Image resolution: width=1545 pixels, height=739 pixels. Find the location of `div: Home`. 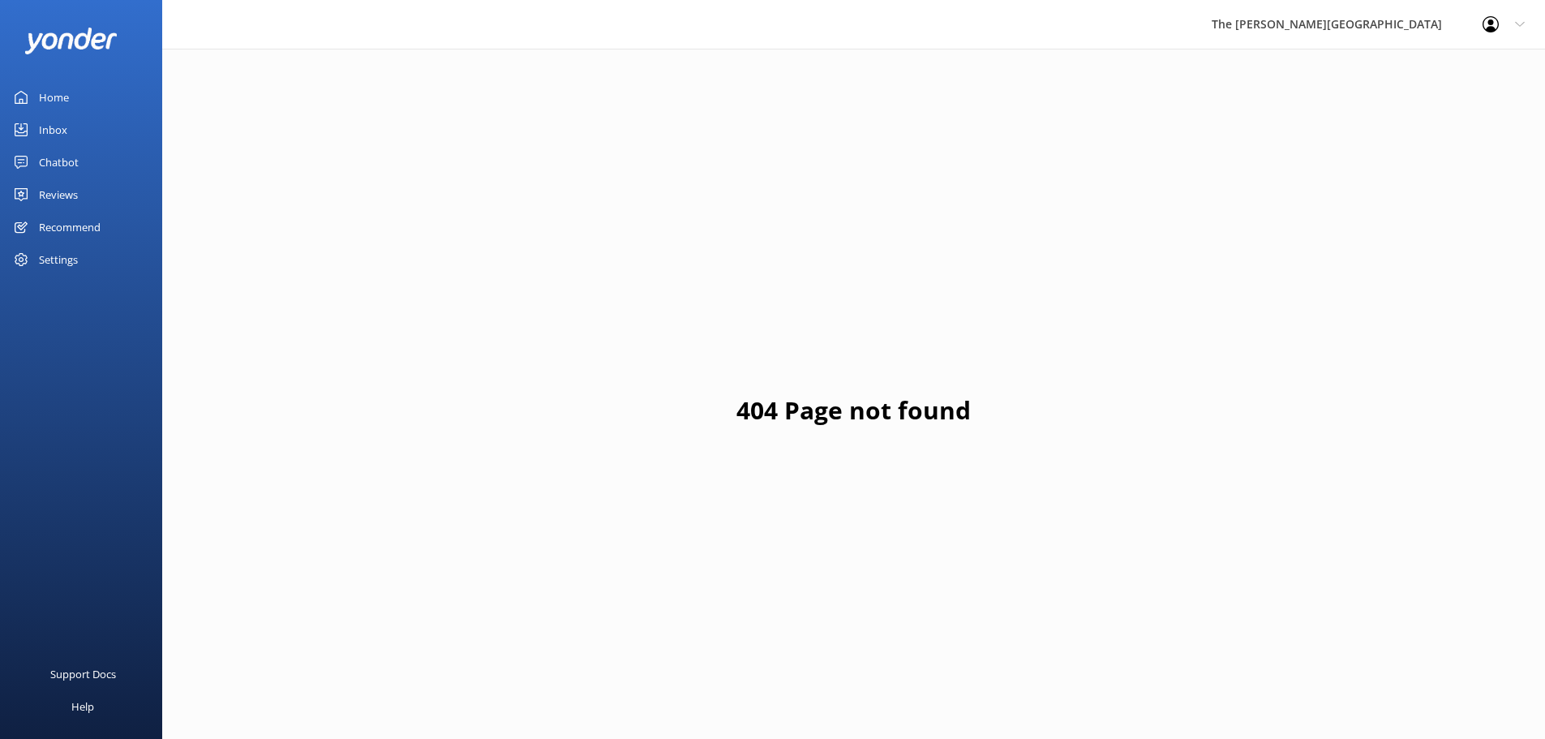

div: Home is located at coordinates (54, 97).